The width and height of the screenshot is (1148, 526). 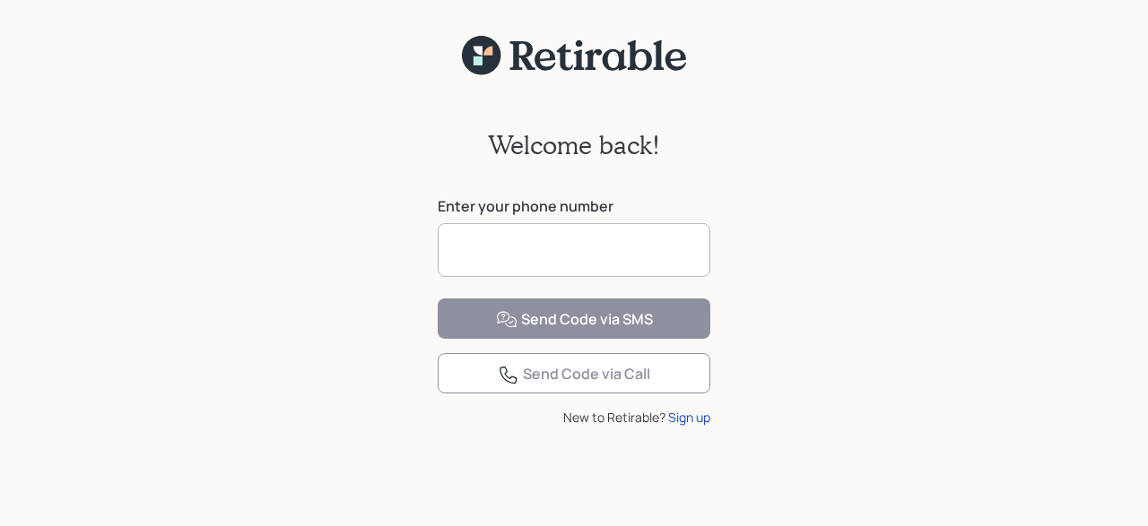 What do you see at coordinates (574, 417) in the screenshot?
I see `div: New to Retirable?` at bounding box center [574, 417].